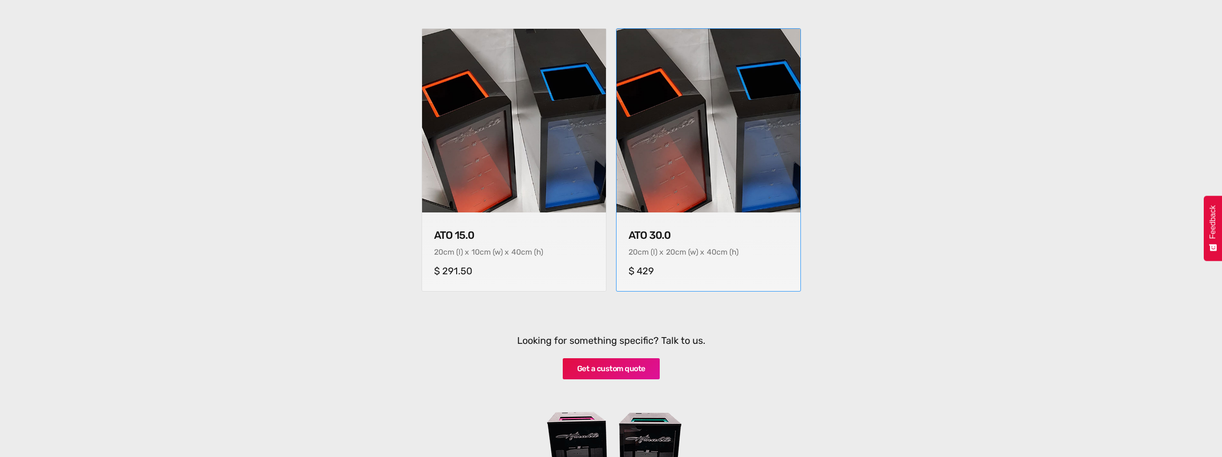  Describe the element at coordinates (475, 252) in the screenshot. I see `div: 10` at that location.